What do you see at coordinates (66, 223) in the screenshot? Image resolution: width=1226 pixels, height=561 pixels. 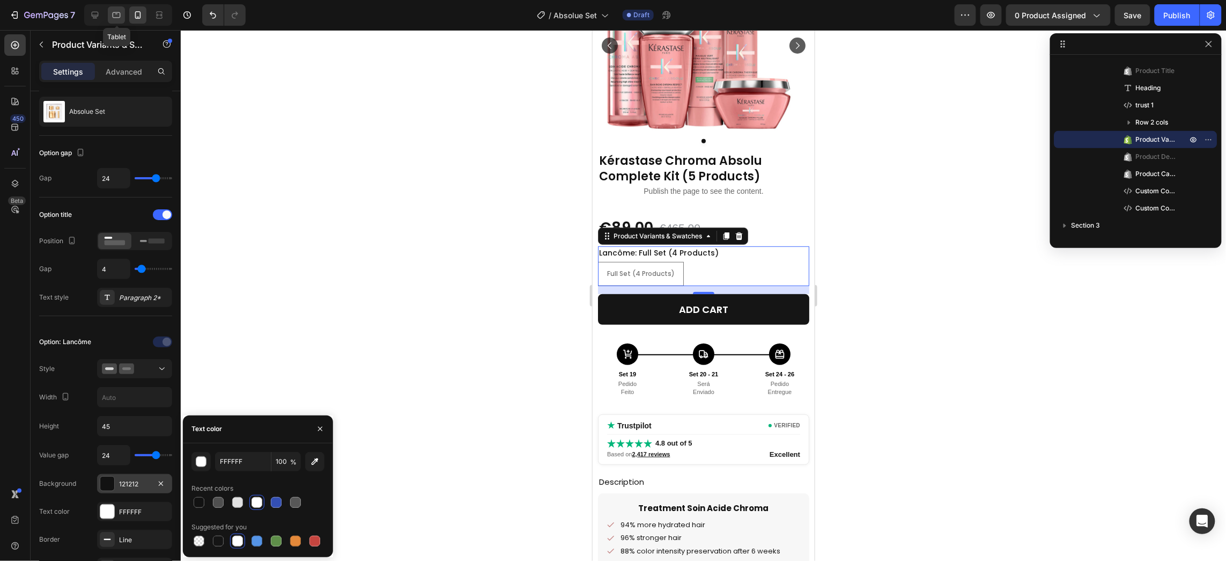 I see `legend: Lancôme: Full Set (4 Products)` at bounding box center [66, 223].